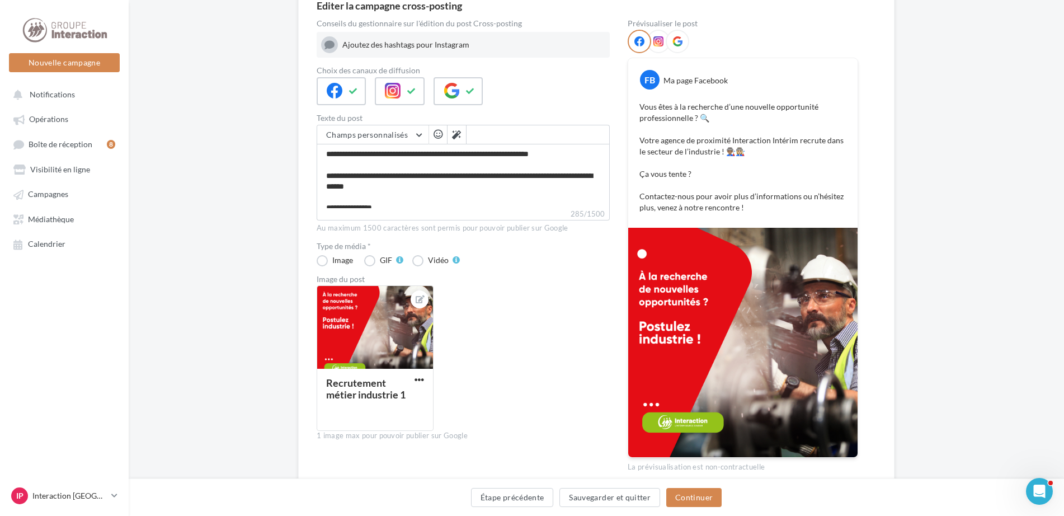 The image size is (1064, 516). Describe the element at coordinates (610, 497) in the screenshot. I see `button: Sauvegarder et quitter` at that location.